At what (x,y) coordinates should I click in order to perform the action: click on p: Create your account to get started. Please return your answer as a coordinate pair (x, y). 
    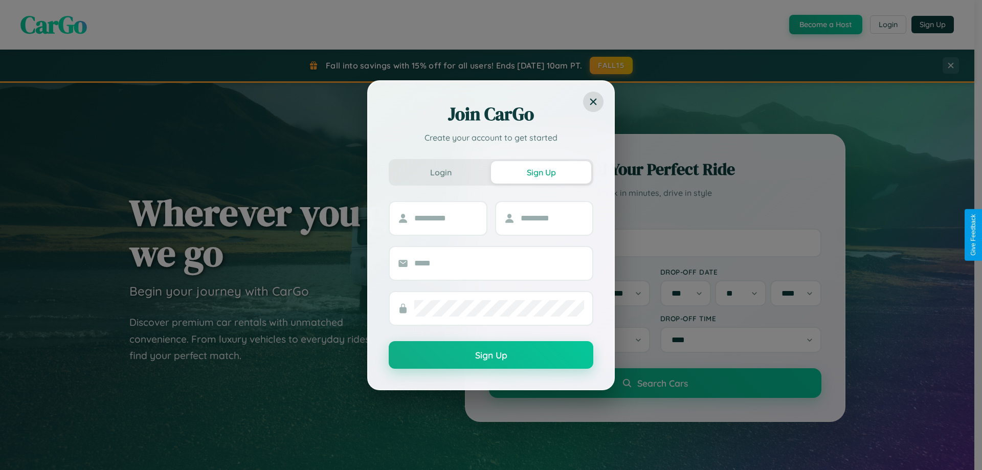
    Looking at the image, I should click on (491, 138).